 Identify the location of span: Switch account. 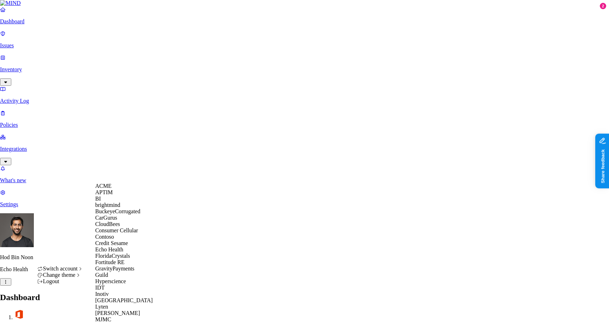
(60, 268).